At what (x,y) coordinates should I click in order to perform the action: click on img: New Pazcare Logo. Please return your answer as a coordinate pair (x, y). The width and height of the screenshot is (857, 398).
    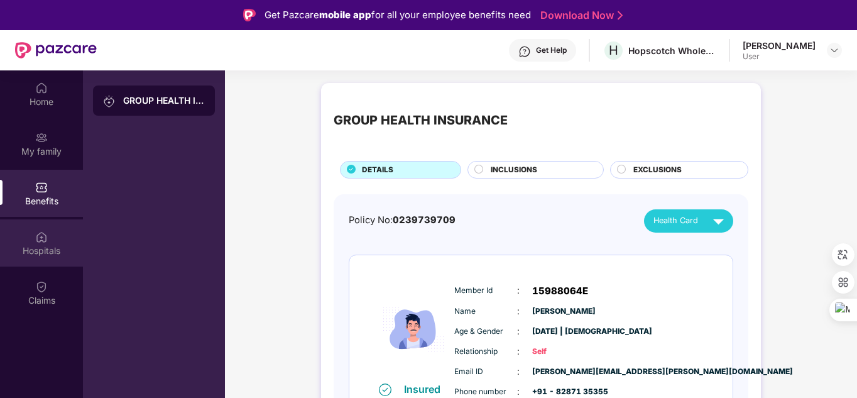
    Looking at the image, I should click on (56, 50).